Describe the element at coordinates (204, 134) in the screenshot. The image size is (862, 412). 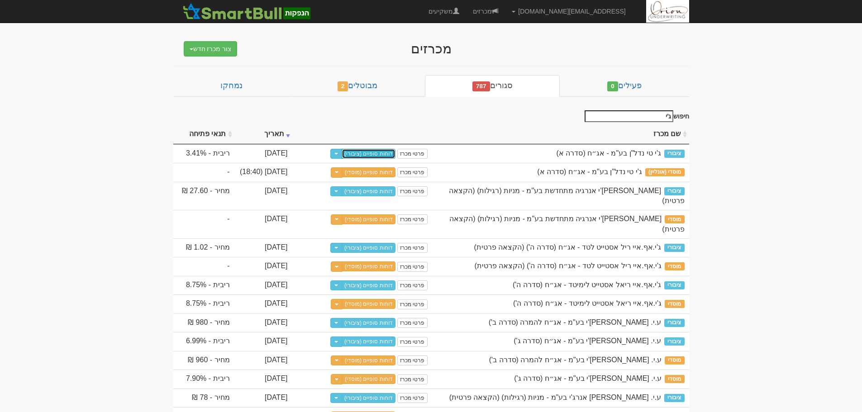
I see `th: תנאי פתיחה : activate to sort column ascending` at that location.